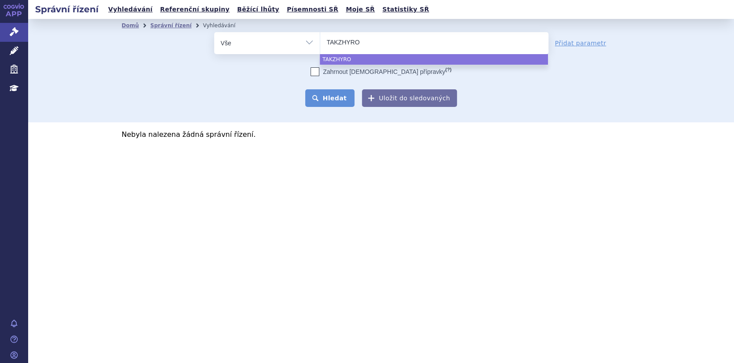 Image resolution: width=734 pixels, height=363 pixels. I want to click on li: Vyhledávání, so click(225, 25).